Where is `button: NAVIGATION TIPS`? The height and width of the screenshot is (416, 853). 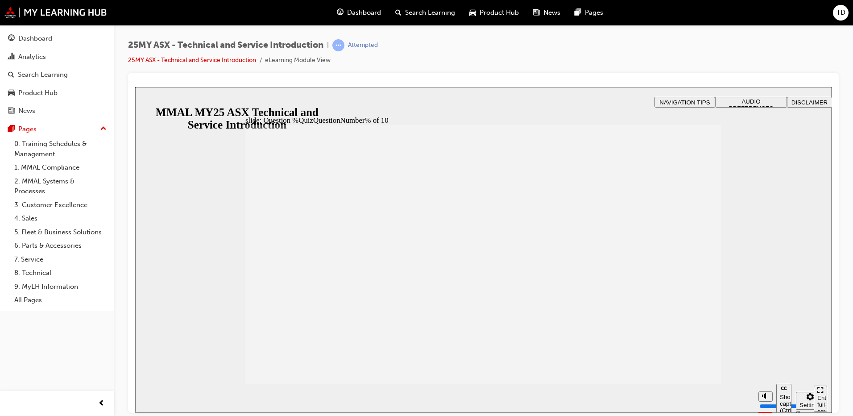
button: NAVIGATION TIPS is located at coordinates (550, 15).